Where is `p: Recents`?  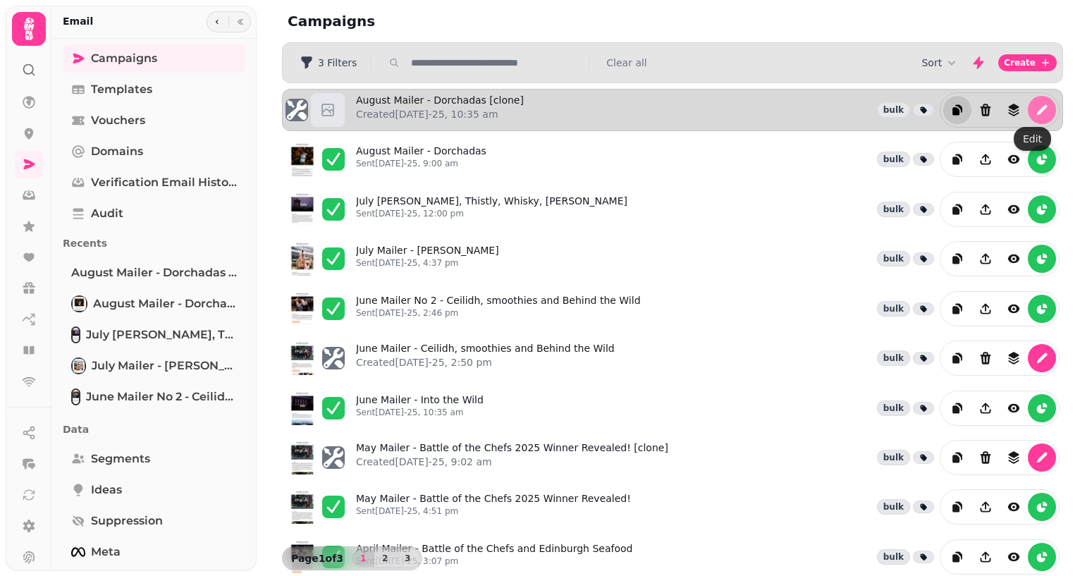
p: Recents is located at coordinates (154, 243).